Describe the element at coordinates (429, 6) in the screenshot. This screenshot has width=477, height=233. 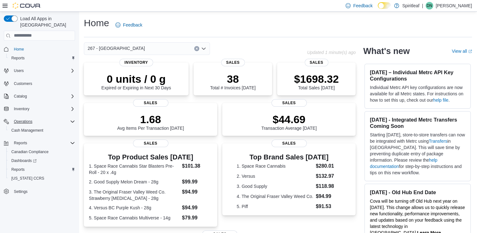
I see `span: DN` at that location.